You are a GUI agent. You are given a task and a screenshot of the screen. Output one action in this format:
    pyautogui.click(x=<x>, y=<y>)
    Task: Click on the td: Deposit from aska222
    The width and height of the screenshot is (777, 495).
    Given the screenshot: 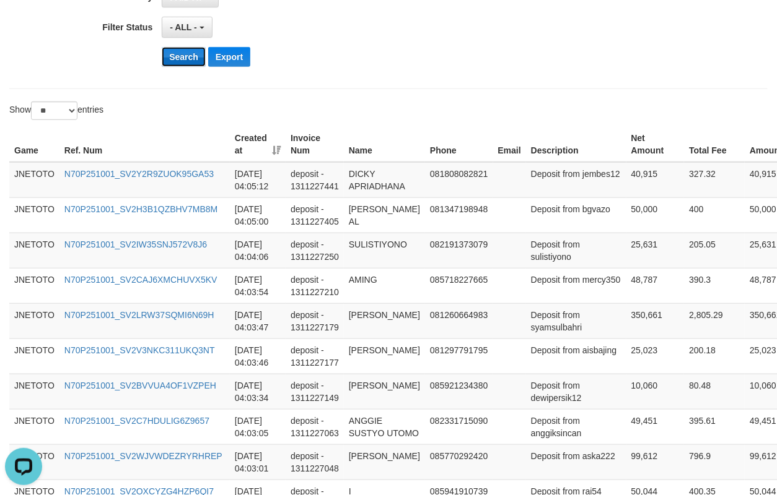 What is the action you would take?
    pyautogui.click(x=576, y=462)
    